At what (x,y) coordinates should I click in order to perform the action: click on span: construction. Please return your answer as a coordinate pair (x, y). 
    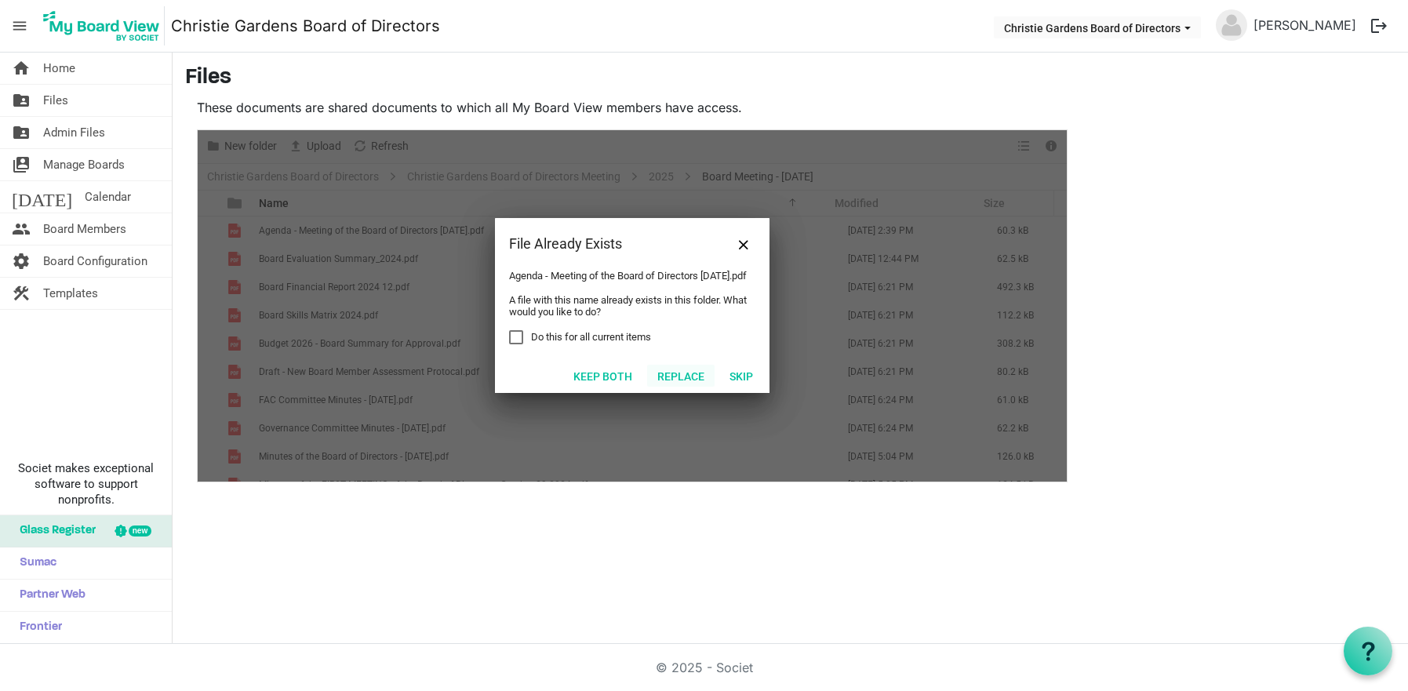
    Looking at the image, I should click on (21, 293).